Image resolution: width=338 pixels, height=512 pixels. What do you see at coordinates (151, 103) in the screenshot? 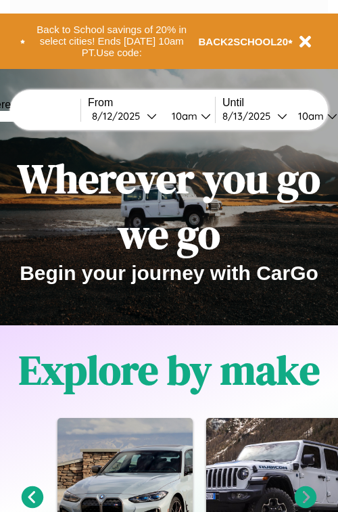
I see `label: From` at bounding box center [151, 103].